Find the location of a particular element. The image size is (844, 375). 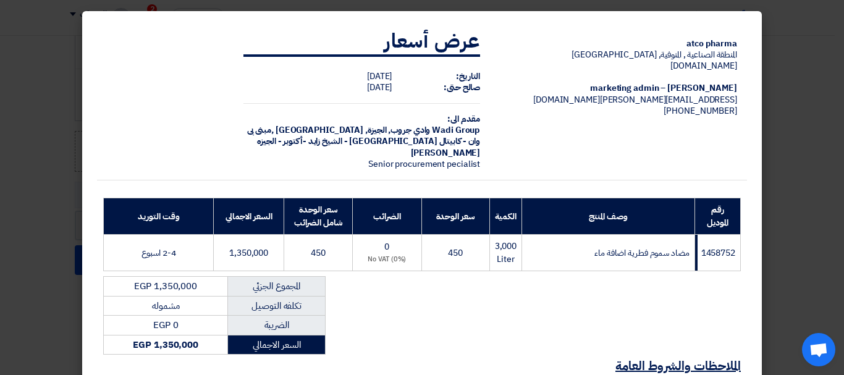

td: 1458752 is located at coordinates (717, 253).